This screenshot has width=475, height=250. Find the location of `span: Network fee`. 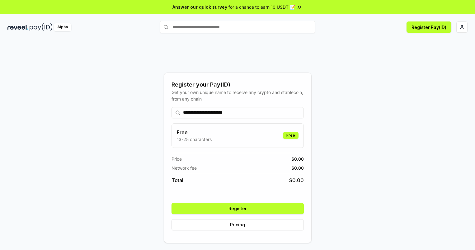

span: Network fee is located at coordinates (184, 168).